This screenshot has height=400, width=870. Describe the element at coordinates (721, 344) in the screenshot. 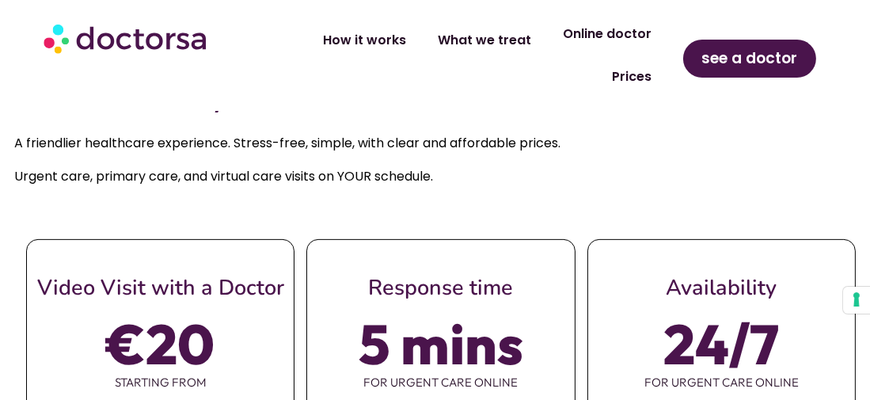

I see `span: 24/7` at that location.